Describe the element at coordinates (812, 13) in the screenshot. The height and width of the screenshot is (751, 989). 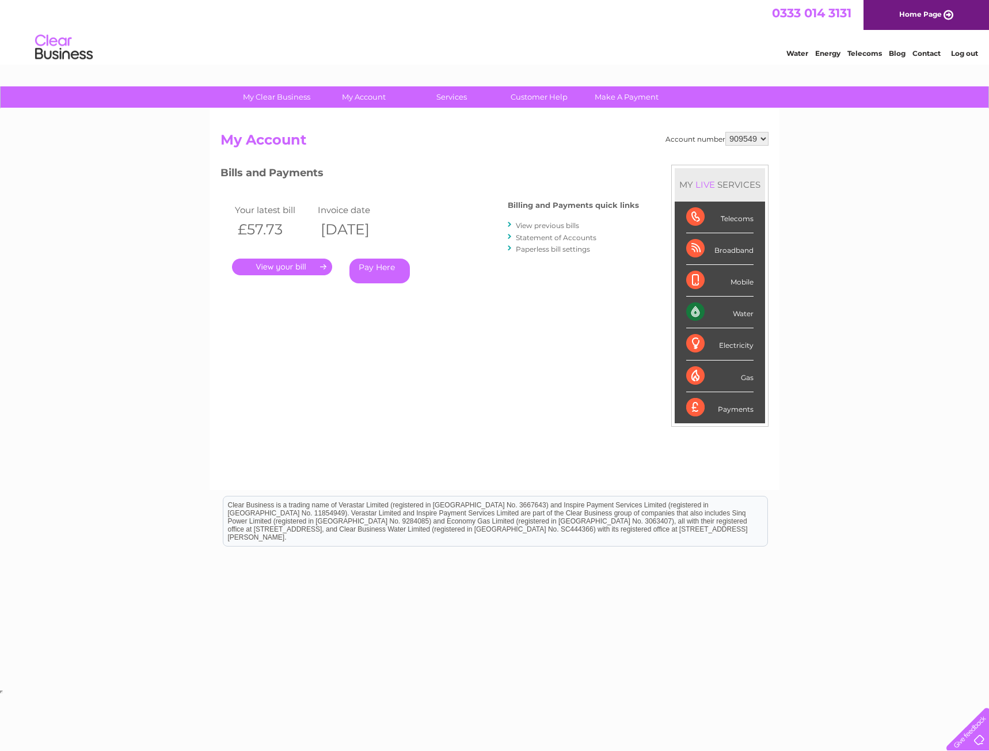
I see `span: 0333 014 3131` at that location.